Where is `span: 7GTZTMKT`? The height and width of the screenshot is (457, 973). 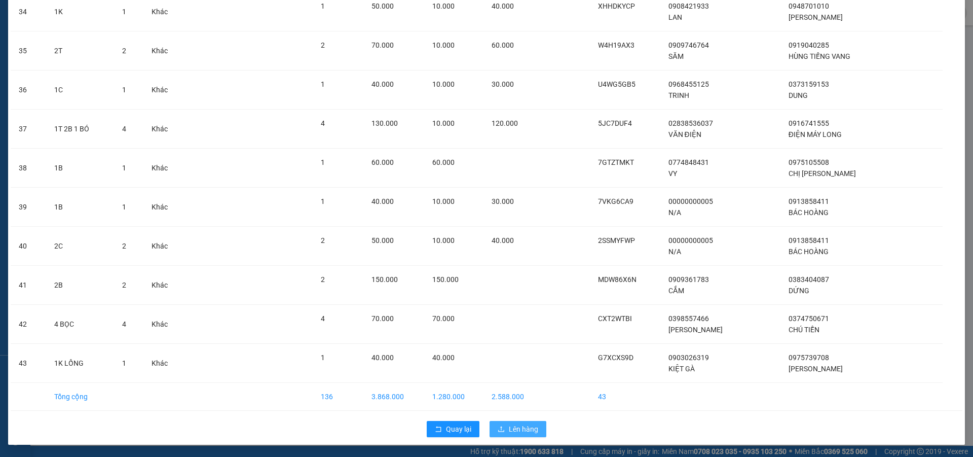
span: 7GTZTMKT is located at coordinates (616, 162).